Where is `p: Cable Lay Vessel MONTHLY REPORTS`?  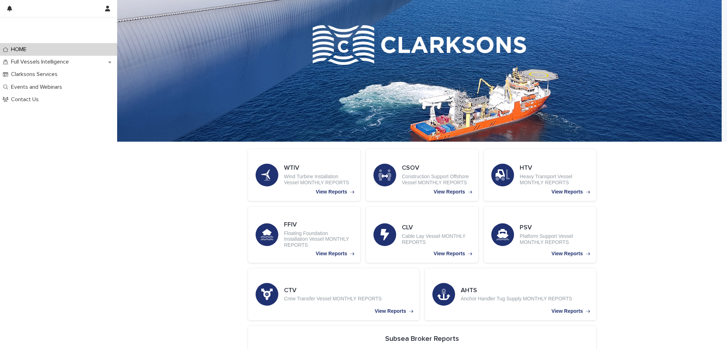 p: Cable Lay Vessel MONTHLY REPORTS is located at coordinates (436, 239).